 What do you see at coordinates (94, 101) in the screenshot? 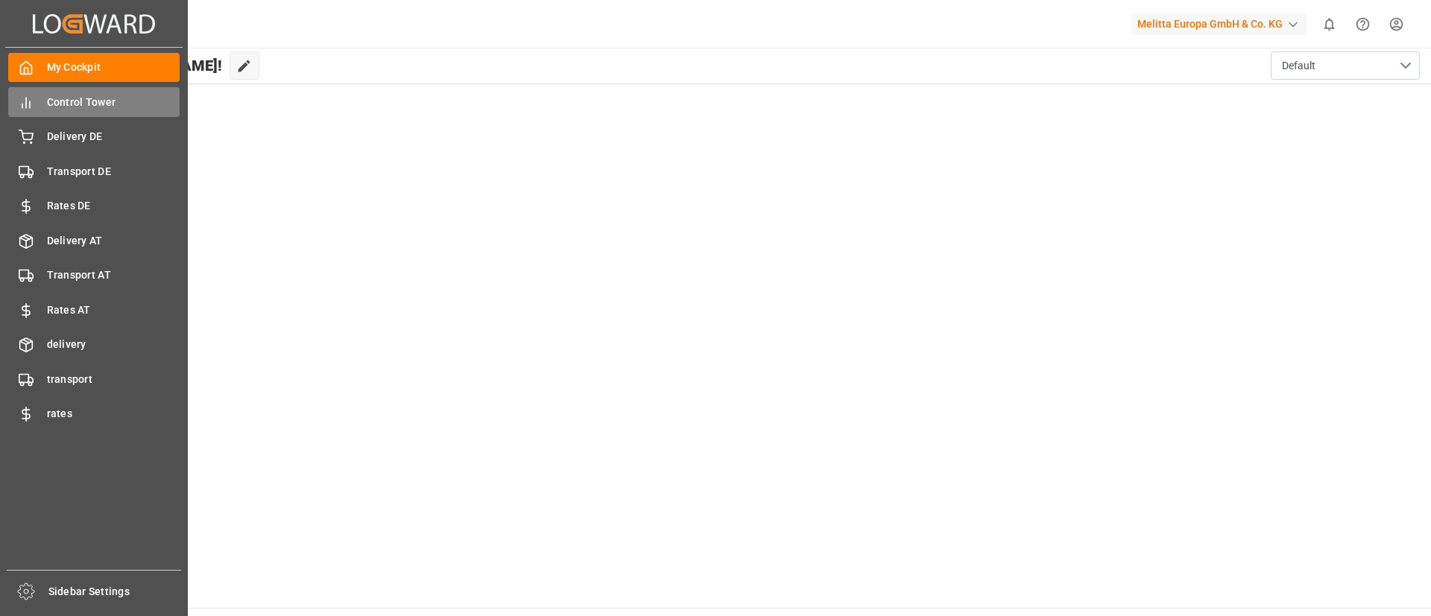
I see `a: Control Tower` at bounding box center [94, 101].